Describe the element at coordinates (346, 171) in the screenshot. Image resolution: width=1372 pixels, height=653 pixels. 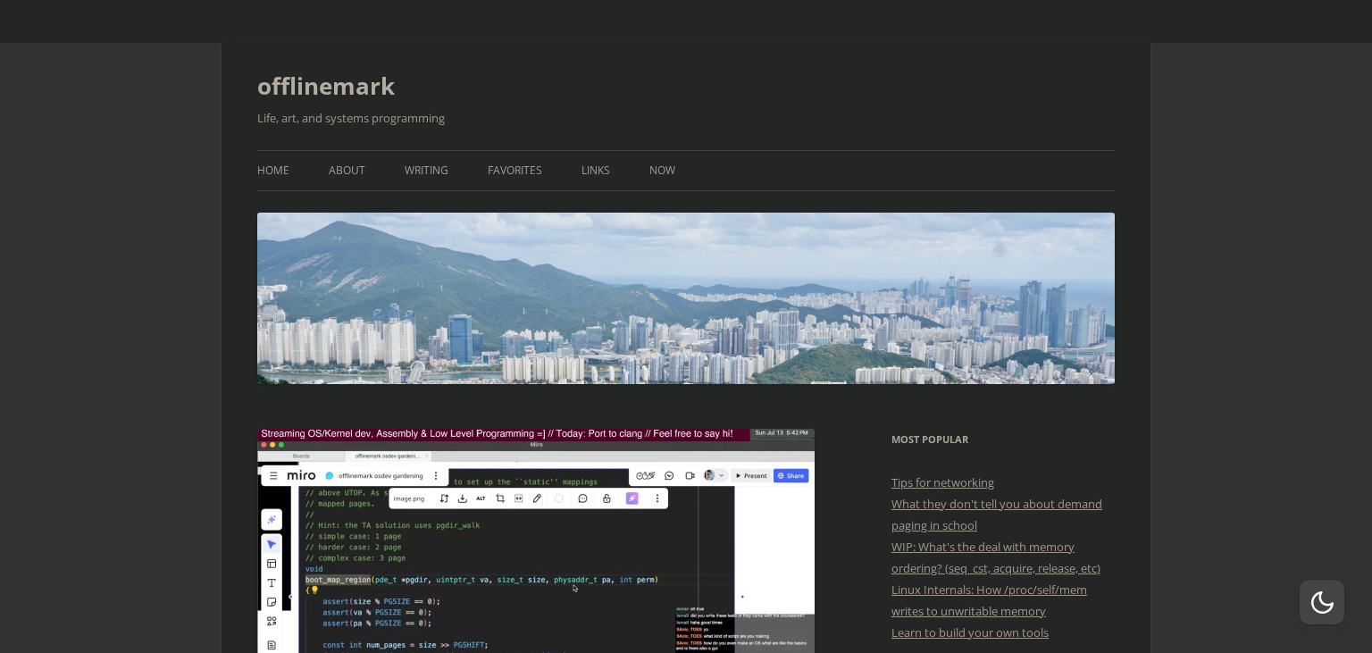
I see `a: About` at that location.